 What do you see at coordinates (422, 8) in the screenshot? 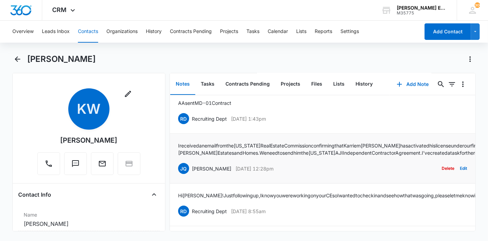
I see `div: account name` at bounding box center [422, 8].